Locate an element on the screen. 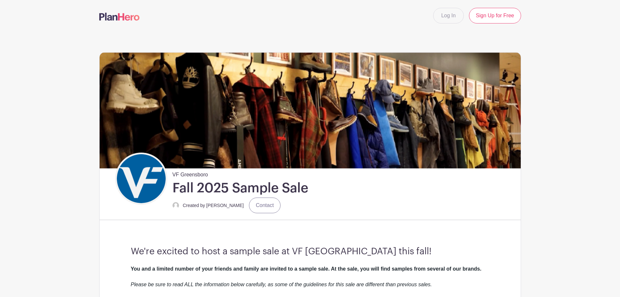 This screenshot has height=297, width=620. img: default-ce2991bfa6775e67f084385cd625a349d9dcbb7a52a09fb2fda1e96e2d18dcdb.png is located at coordinates (176, 205).